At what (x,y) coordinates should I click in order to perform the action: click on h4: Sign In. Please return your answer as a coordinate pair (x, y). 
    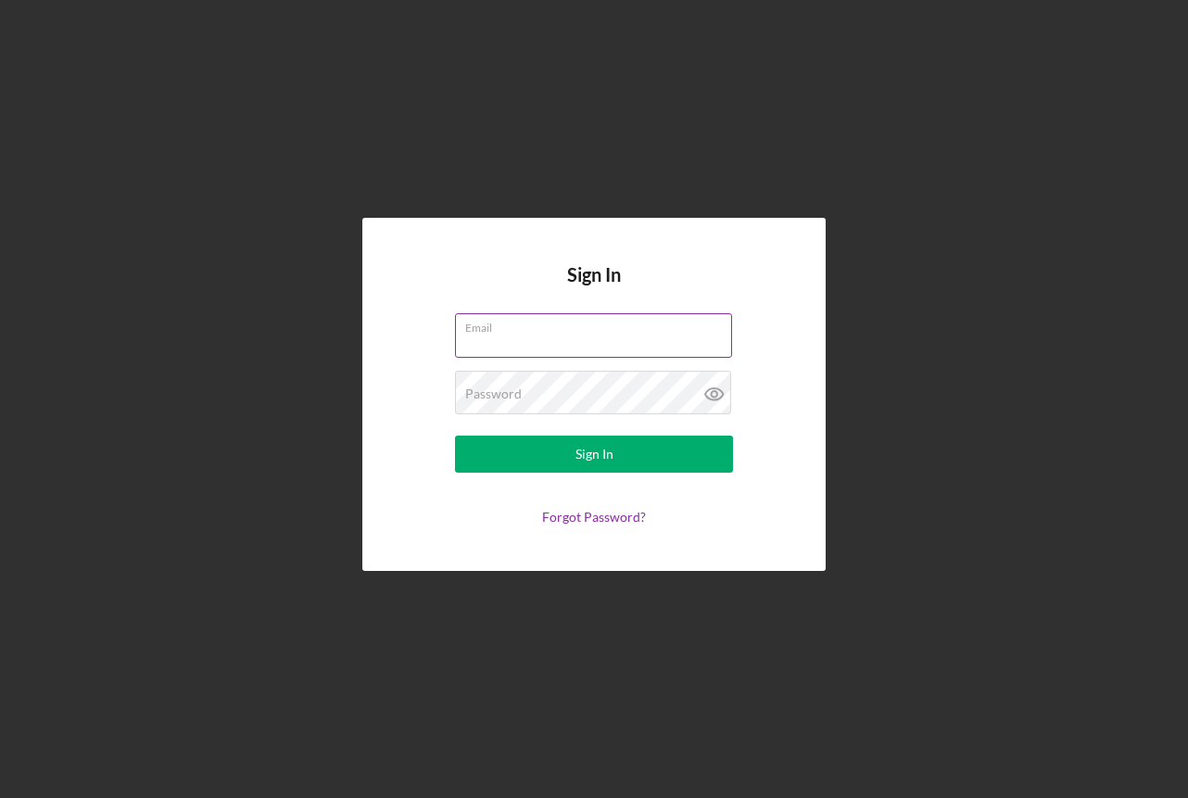
    Looking at the image, I should click on (594, 288).